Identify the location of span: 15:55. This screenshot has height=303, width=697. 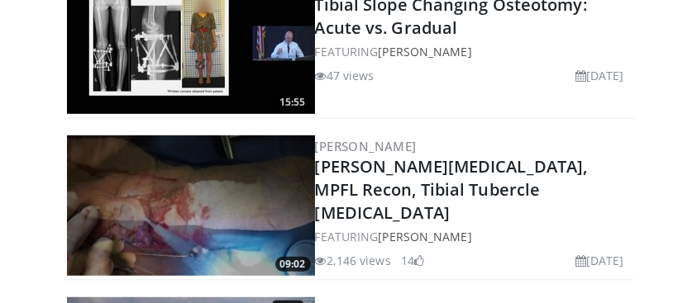
(293, 102).